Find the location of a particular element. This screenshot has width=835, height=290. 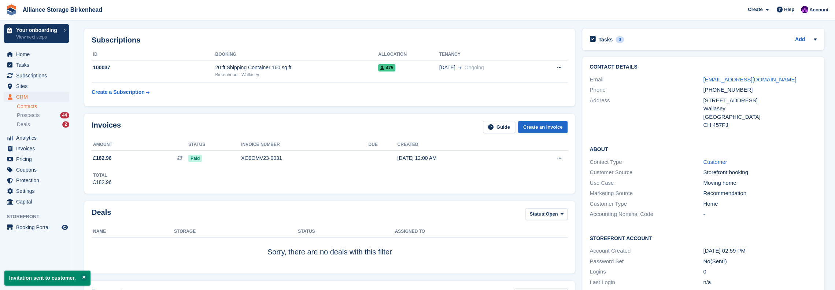

div: Total is located at coordinates (102, 175).